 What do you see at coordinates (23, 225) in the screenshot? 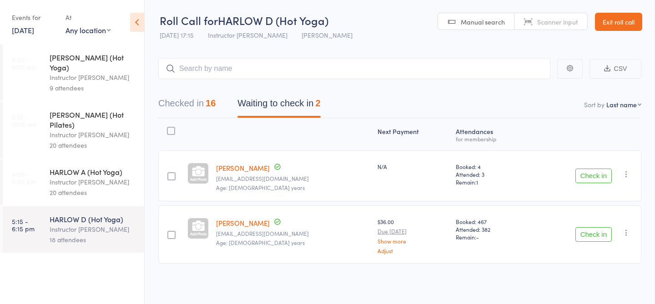
I see `time: 5:15 - 6:15 pm` at bounding box center [23, 225].